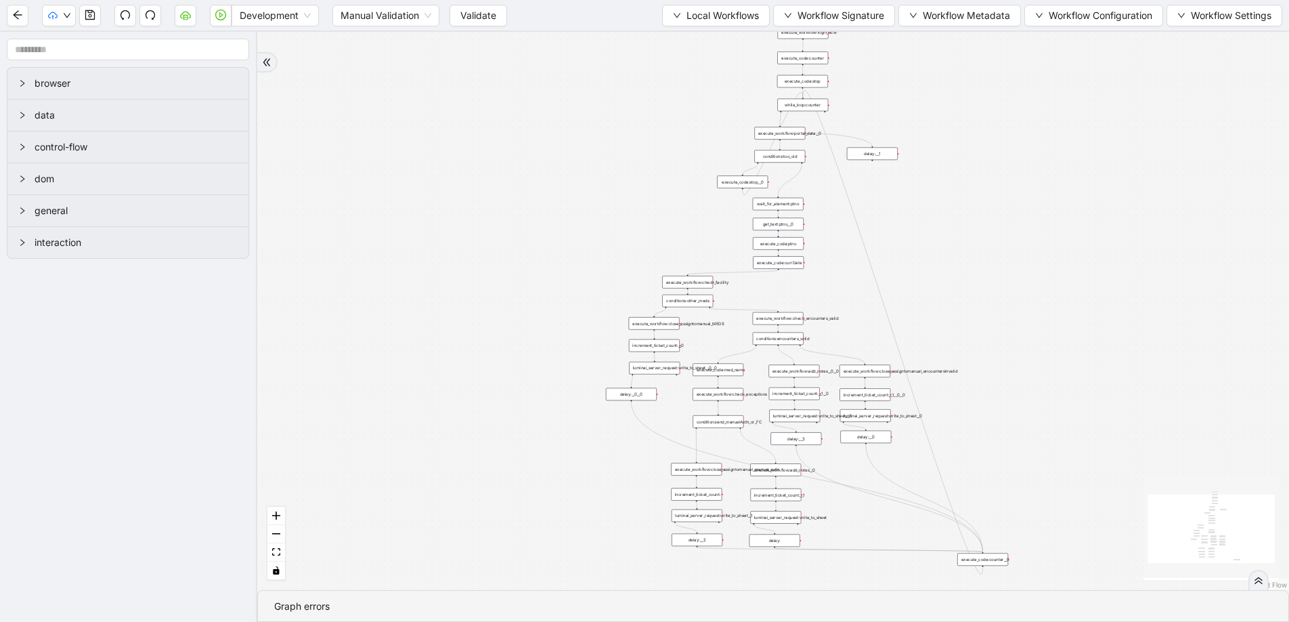 The width and height of the screenshot is (1289, 622). I want to click on div: increment_ticket_count:, so click(696, 494).